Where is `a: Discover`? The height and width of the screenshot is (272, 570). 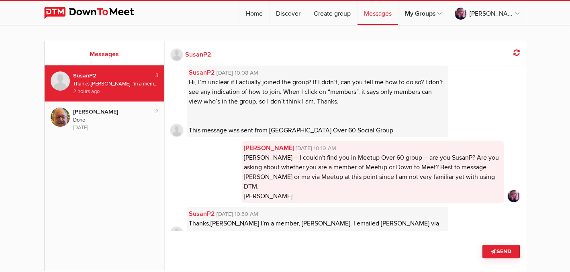
a: Discover is located at coordinates (288, 13).